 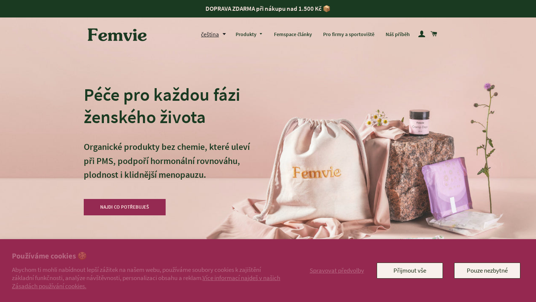 What do you see at coordinates (215, 34) in the screenshot?
I see `button: čeština` at bounding box center [215, 34].